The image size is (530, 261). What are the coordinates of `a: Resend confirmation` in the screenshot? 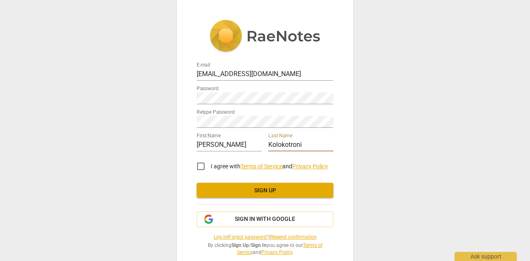 It's located at (293, 237).